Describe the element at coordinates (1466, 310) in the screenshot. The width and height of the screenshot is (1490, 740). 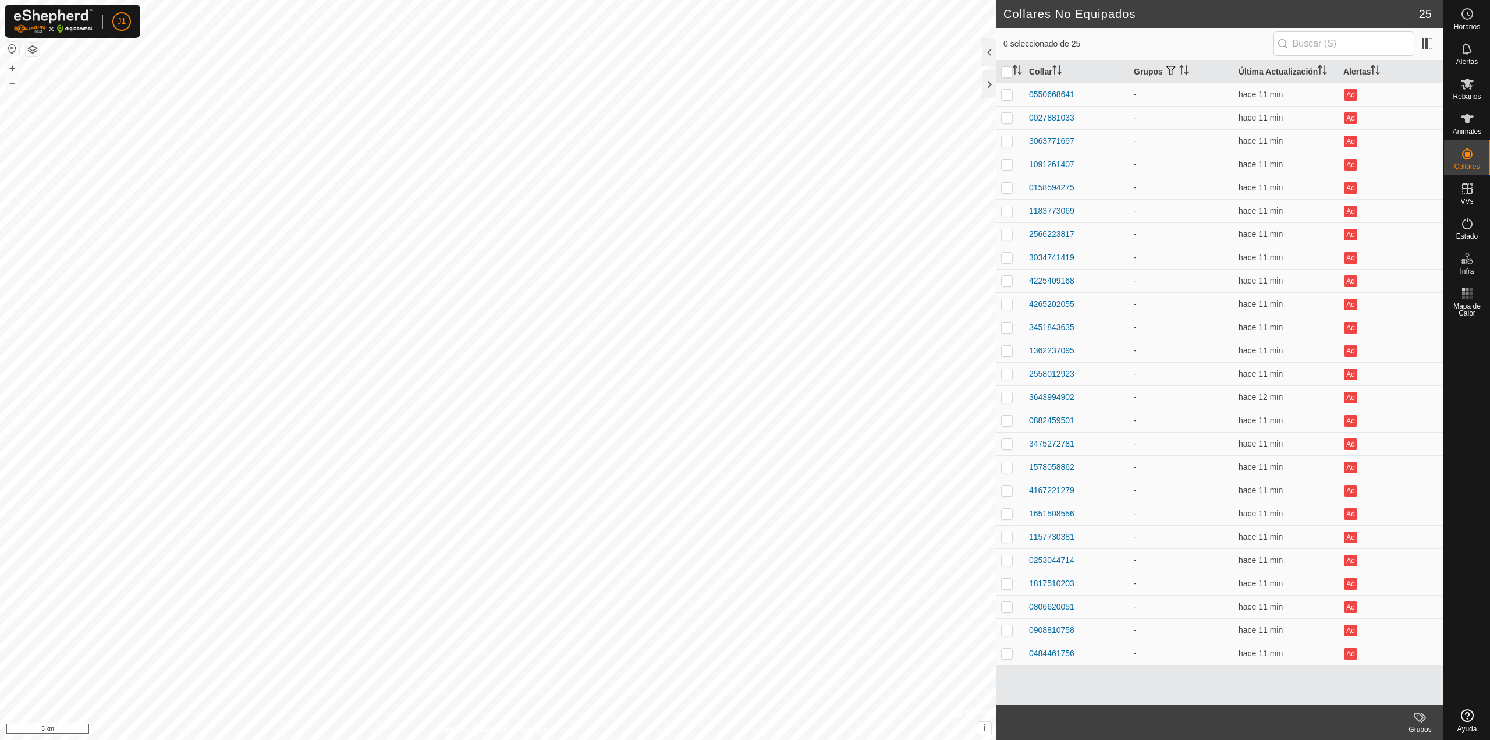
I see `span: Mapa de Calor` at that location.